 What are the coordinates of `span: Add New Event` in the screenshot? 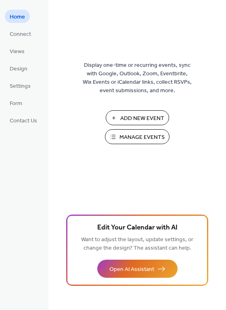 It's located at (142, 118).